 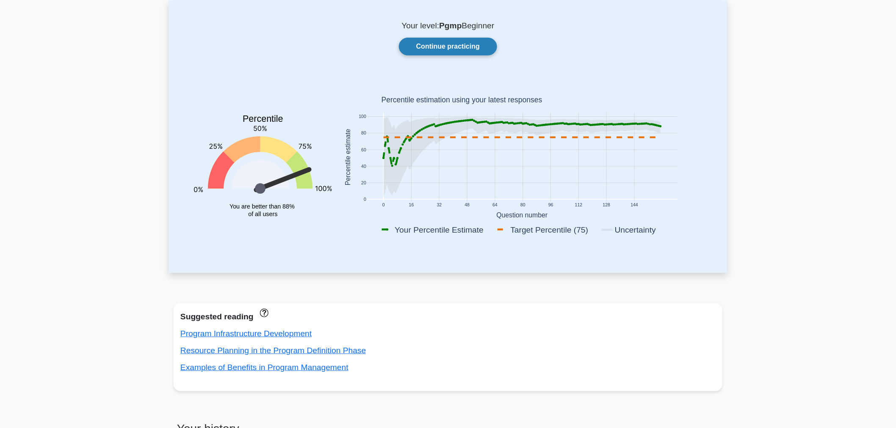 I want to click on text: 32, so click(x=439, y=205).